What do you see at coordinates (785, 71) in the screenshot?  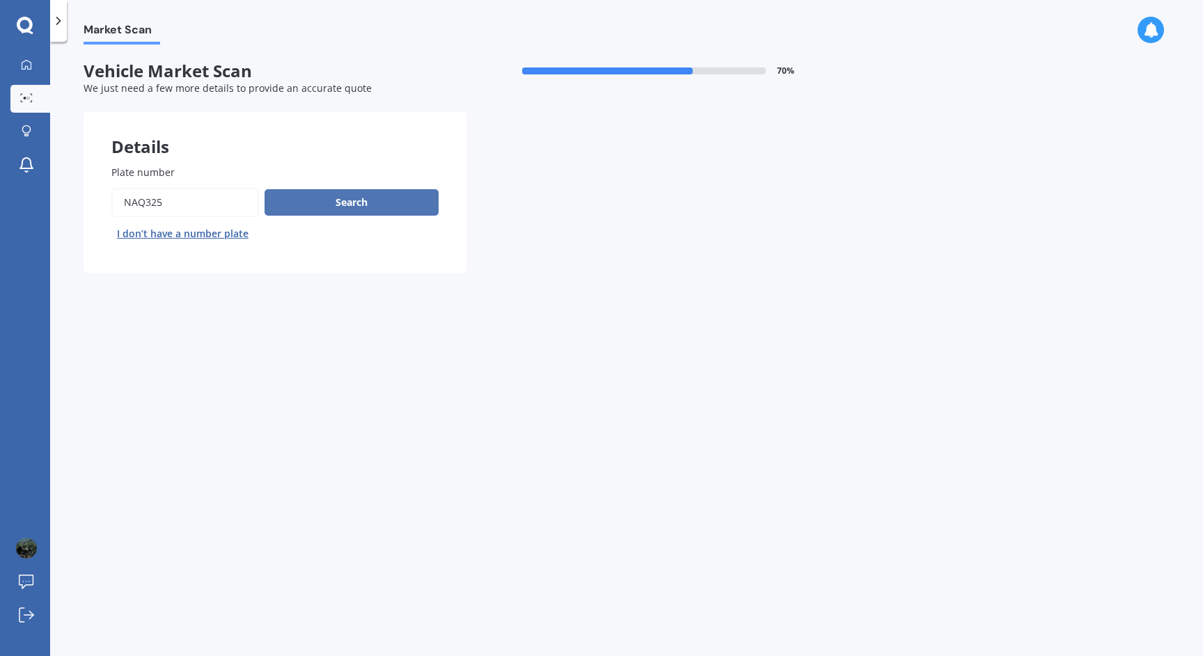 I see `span: 70 %` at bounding box center [785, 71].